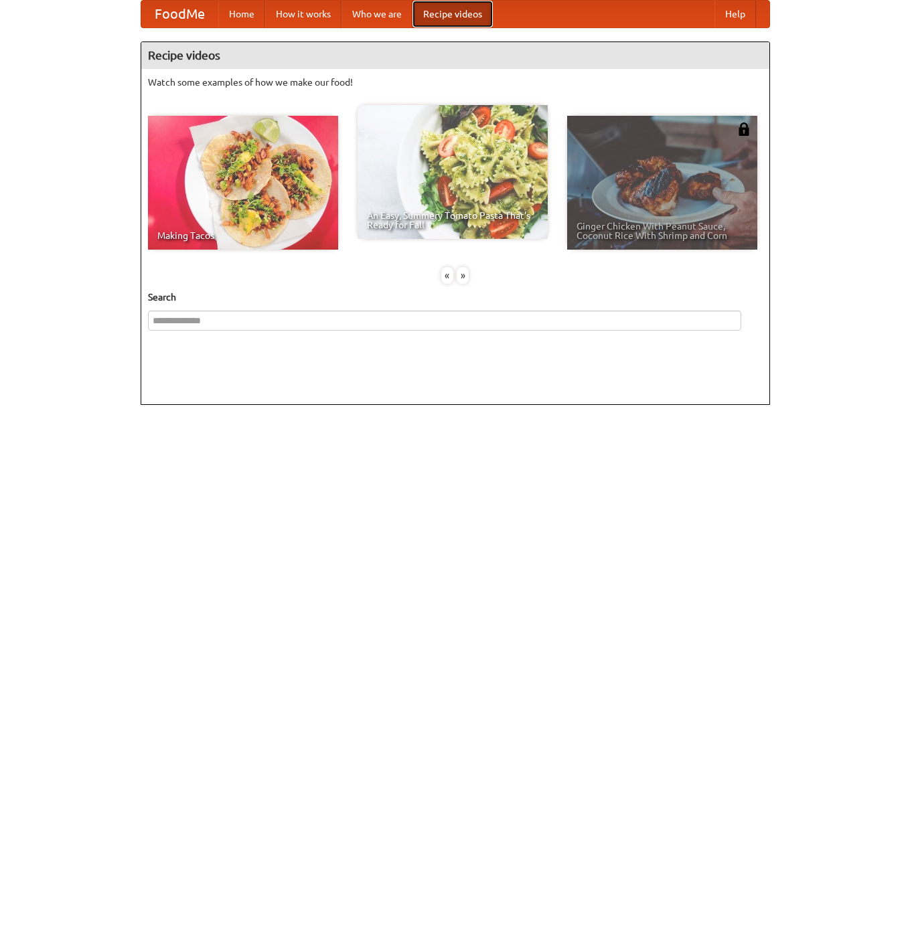 The image size is (910, 947). I want to click on a: Making Tacos, so click(243, 183).